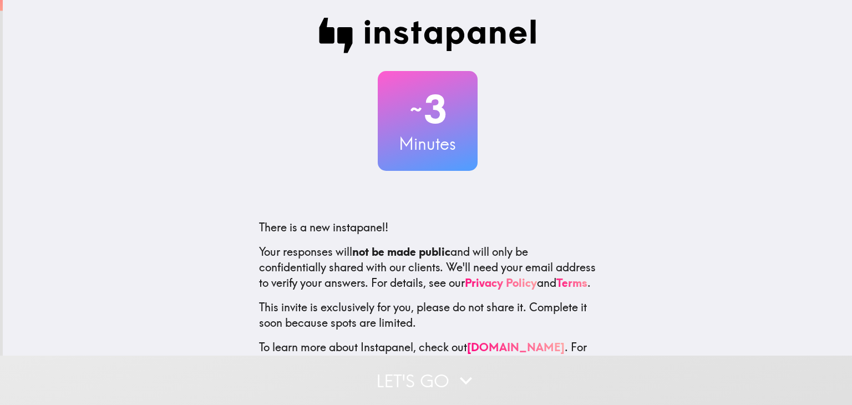 This screenshot has height=405, width=852. Describe the element at coordinates (428, 144) in the screenshot. I see `h3: Minutes` at that location.